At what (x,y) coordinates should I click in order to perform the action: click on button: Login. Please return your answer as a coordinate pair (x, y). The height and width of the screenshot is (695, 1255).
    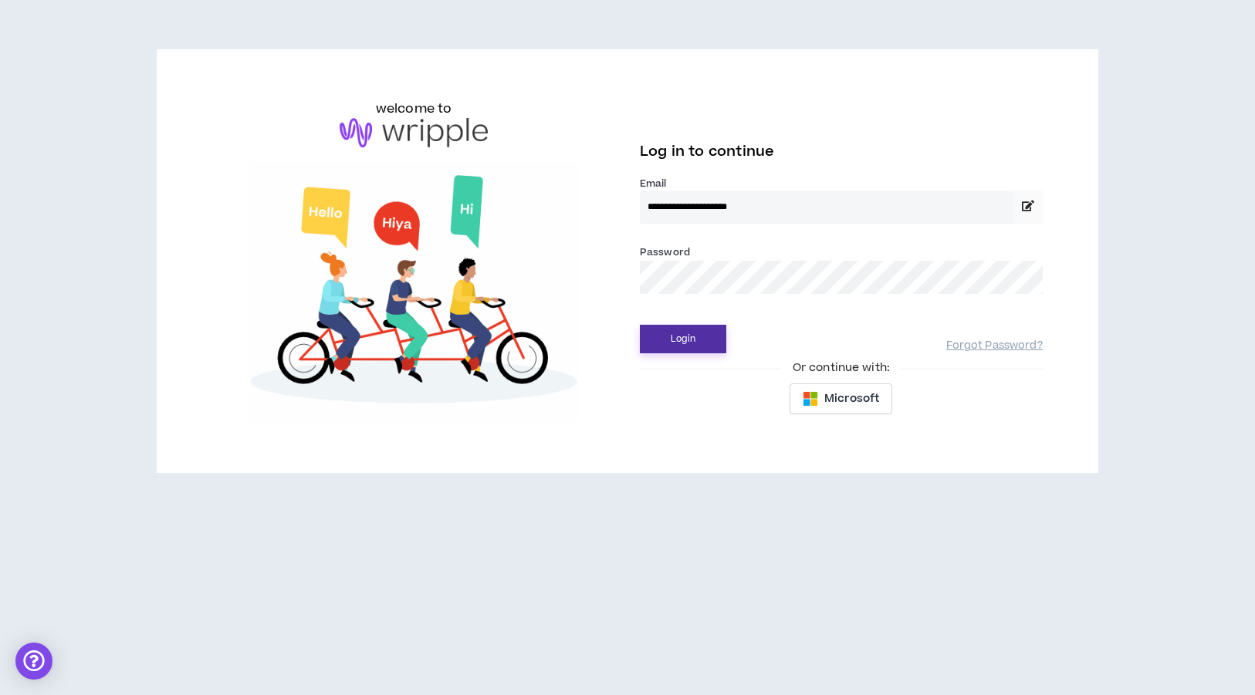
    Looking at the image, I should click on (683, 339).